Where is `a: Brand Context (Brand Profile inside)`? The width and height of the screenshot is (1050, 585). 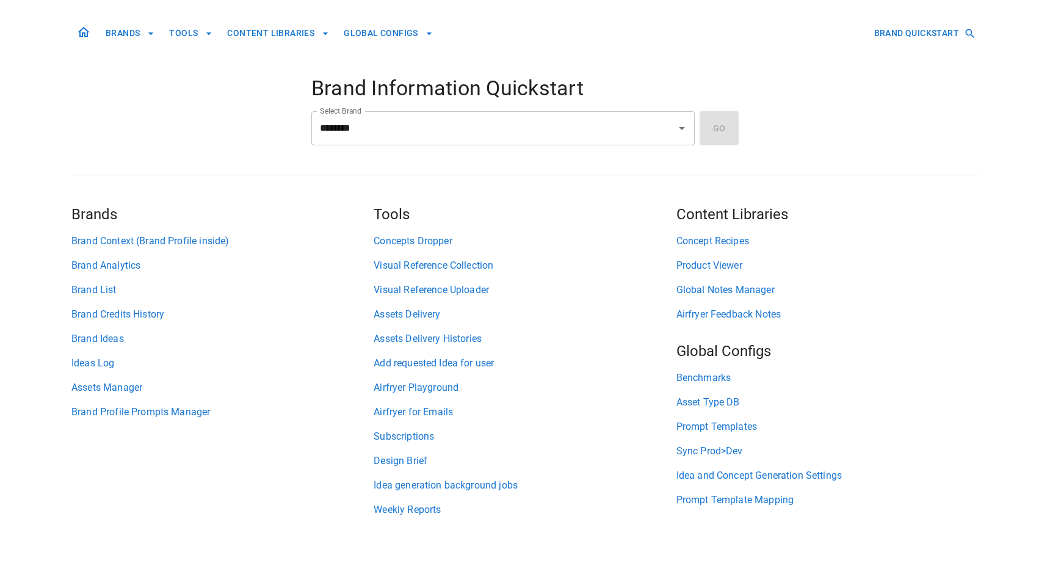 a: Brand Context (Brand Profile inside) is located at coordinates (222, 241).